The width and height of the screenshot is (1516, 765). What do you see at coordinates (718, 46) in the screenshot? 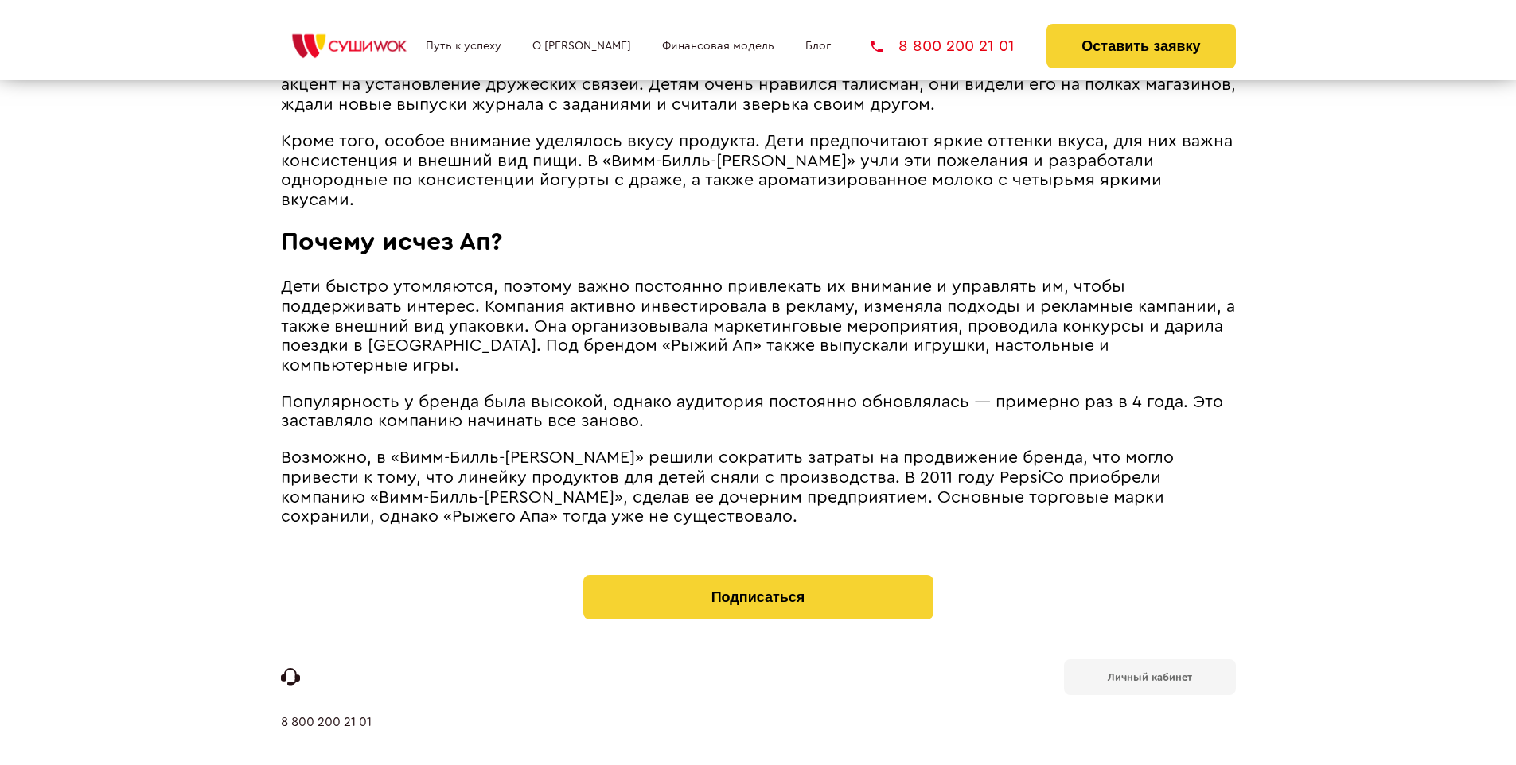
I see `a: Финансовая модель` at bounding box center [718, 46].